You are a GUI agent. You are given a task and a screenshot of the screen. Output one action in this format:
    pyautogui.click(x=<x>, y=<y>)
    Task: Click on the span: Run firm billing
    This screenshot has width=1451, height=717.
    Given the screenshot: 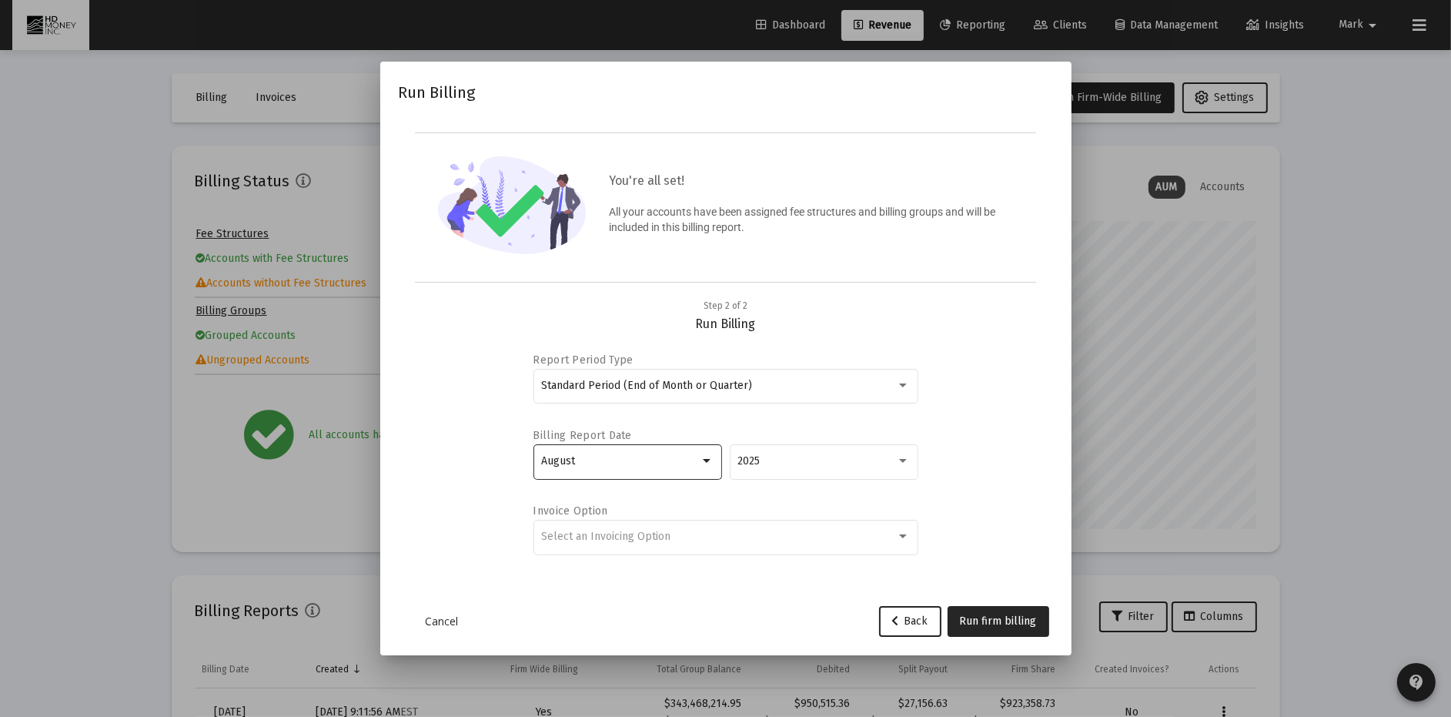 What is the action you would take?
    pyautogui.click(x=999, y=621)
    